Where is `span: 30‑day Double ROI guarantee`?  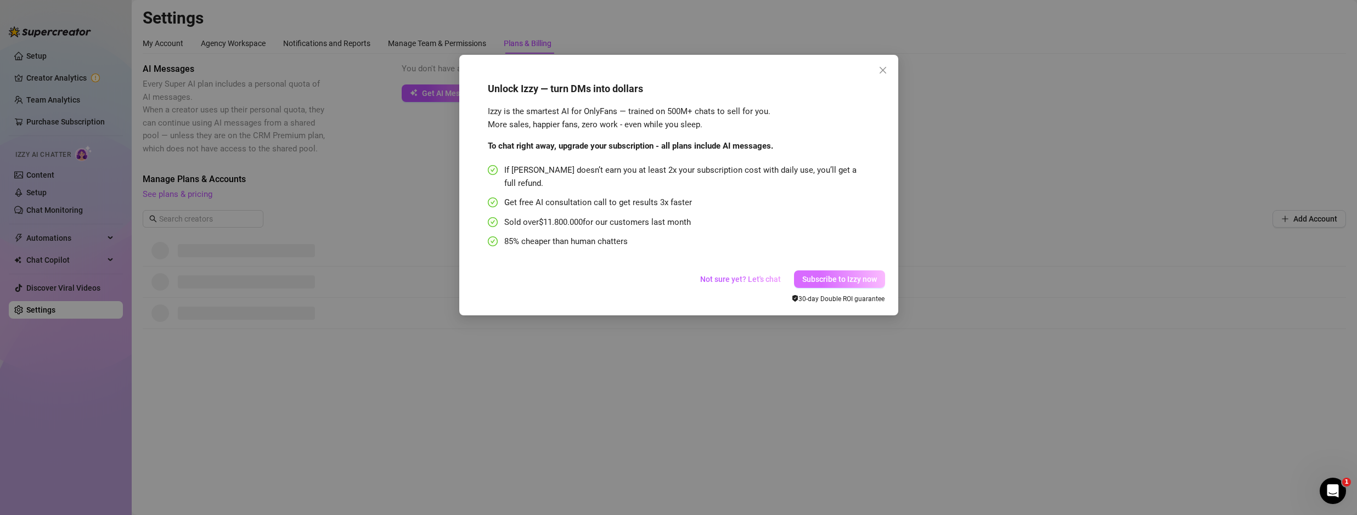
span: 30‑day Double ROI guarantee is located at coordinates (838, 299).